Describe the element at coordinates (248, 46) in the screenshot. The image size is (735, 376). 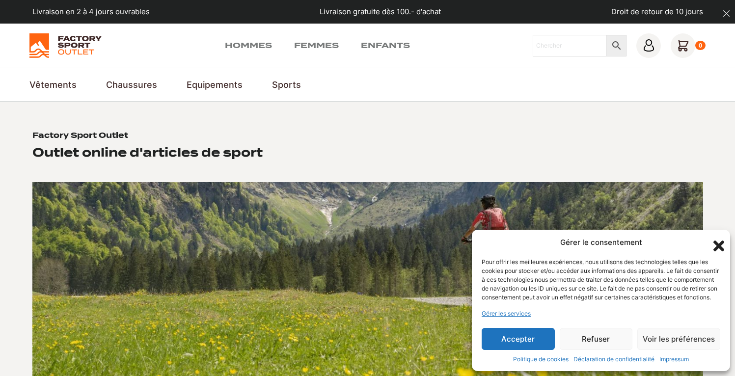
I see `a: Hommes` at that location.